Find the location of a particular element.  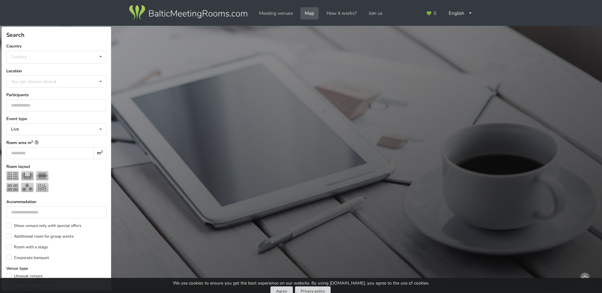

label: Accommodation is located at coordinates (56, 202).